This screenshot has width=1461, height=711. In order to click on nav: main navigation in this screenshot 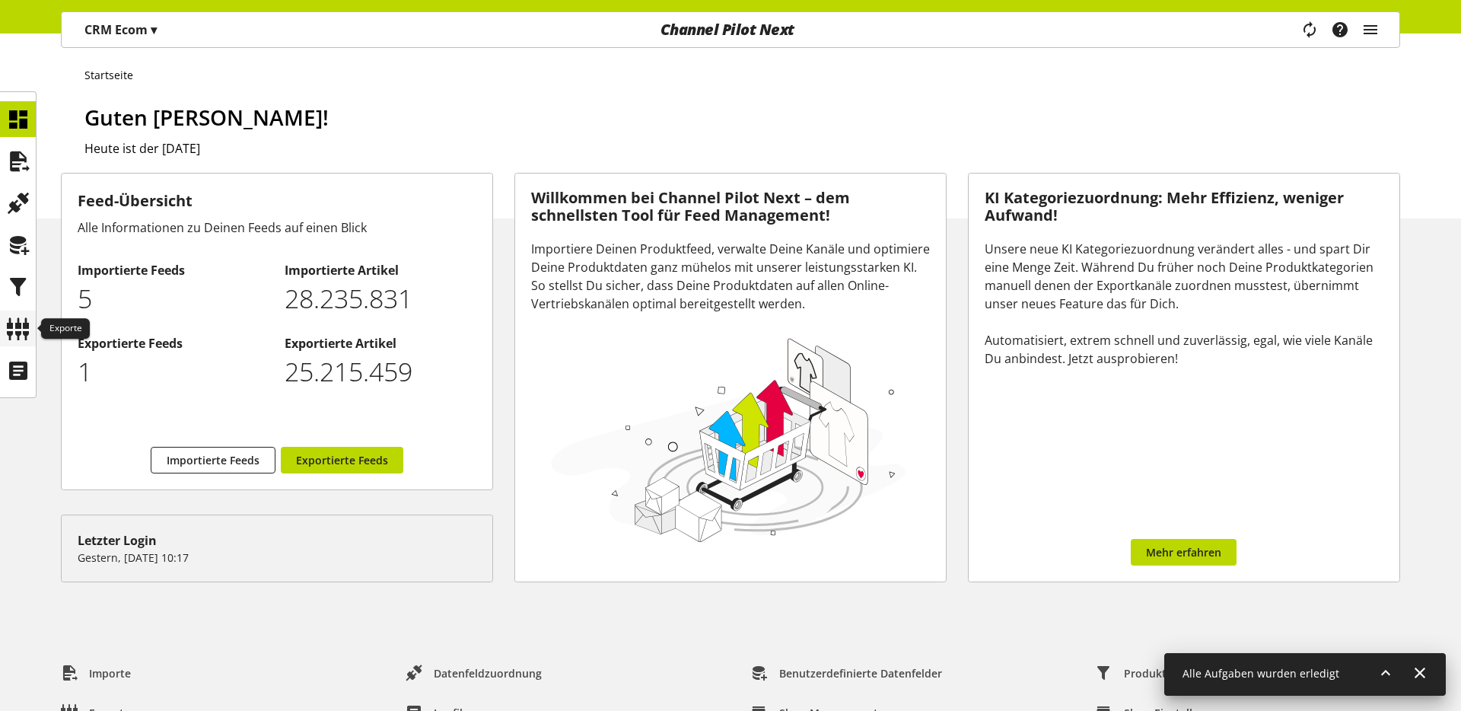, I will do `click(731, 30)`.